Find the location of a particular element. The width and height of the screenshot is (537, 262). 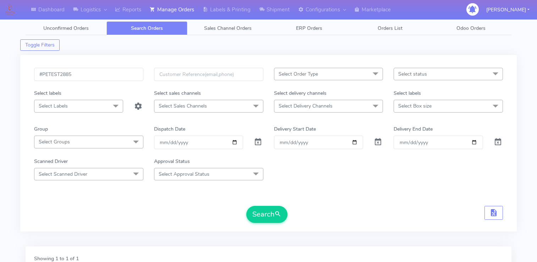

button: Search is located at coordinates (267, 214).